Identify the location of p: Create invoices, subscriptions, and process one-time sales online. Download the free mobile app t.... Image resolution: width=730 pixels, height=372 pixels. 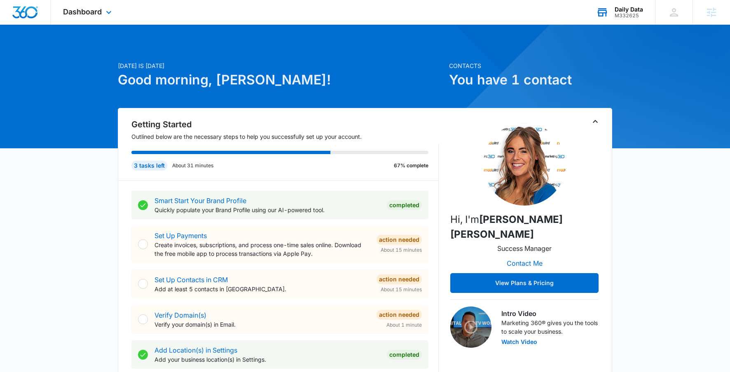
(262, 249).